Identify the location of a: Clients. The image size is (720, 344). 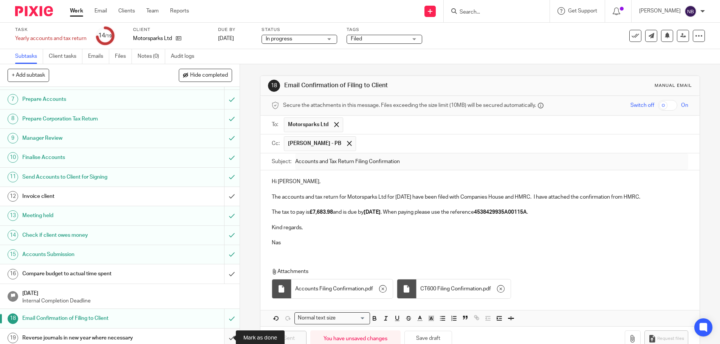
(127, 11).